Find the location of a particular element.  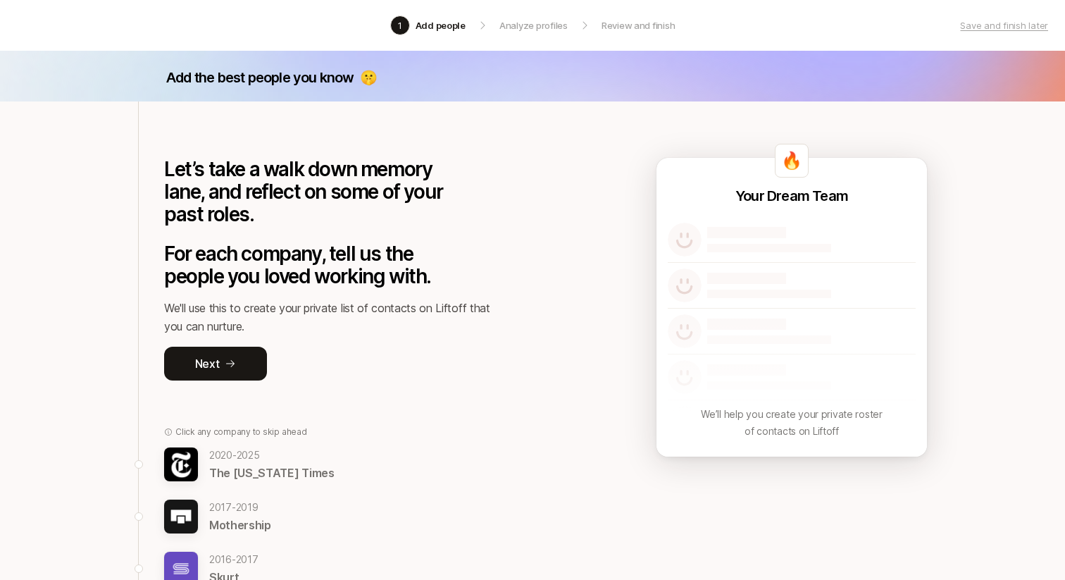

p: For each company, tell us the people you loved working with. is located at coordinates (316, 265).